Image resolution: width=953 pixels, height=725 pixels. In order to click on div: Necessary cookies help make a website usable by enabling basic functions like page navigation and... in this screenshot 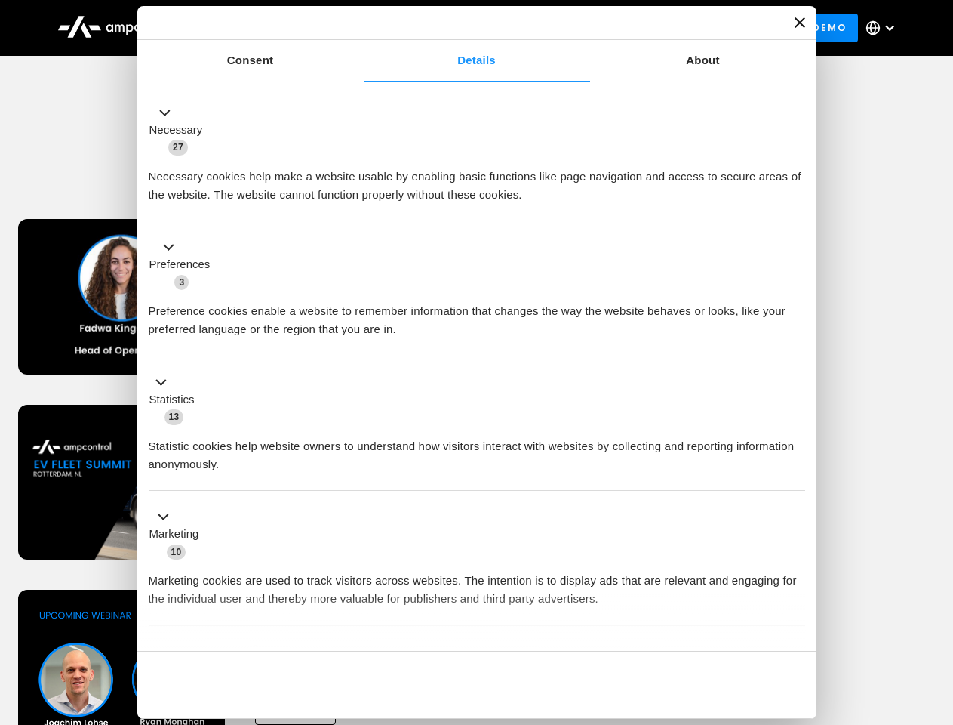, I will do `click(477, 180)`.